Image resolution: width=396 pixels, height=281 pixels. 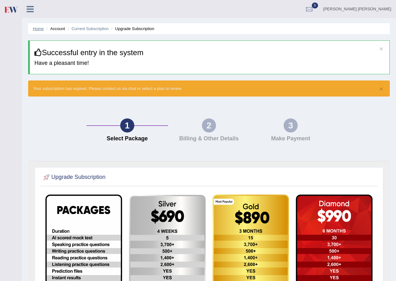 I want to click on h4: Have a pleasant time!, so click(x=209, y=63).